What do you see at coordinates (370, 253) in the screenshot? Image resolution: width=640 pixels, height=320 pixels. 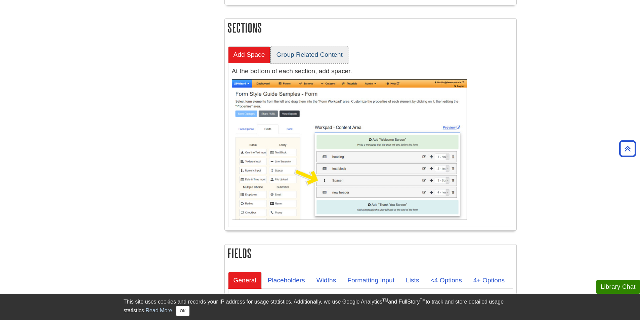 I see `h2: Fields` at bounding box center [370, 253].